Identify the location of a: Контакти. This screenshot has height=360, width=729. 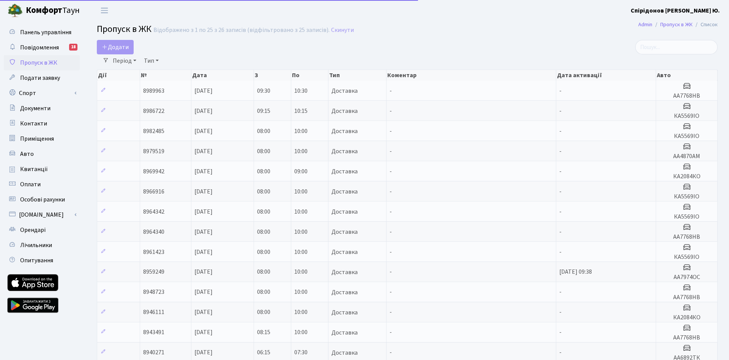
(42, 123).